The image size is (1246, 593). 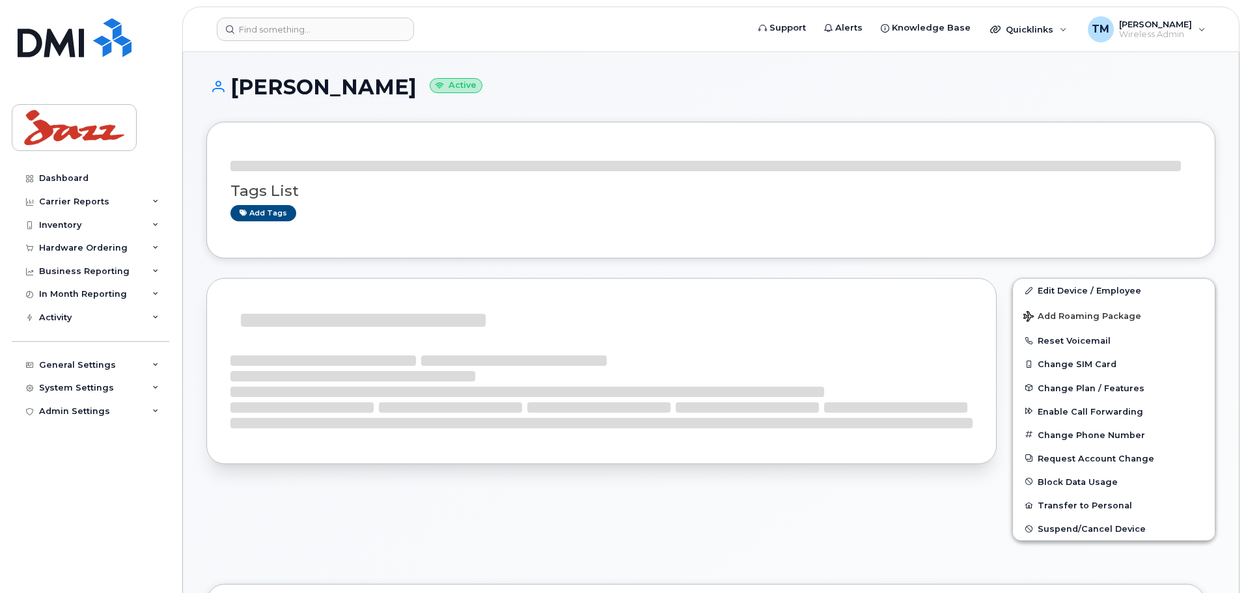 I want to click on span: Suspend/Cancel Device, so click(x=1092, y=529).